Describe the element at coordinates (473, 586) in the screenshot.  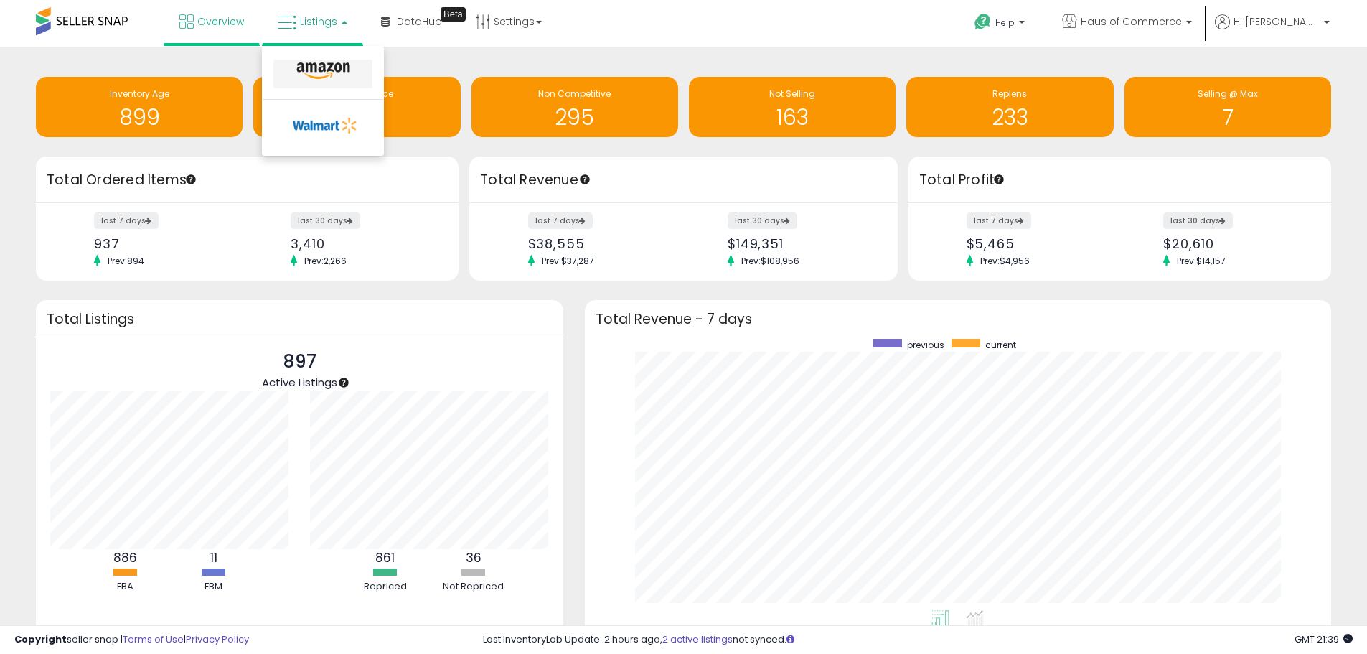
I see `div: Not Repriced` at that location.